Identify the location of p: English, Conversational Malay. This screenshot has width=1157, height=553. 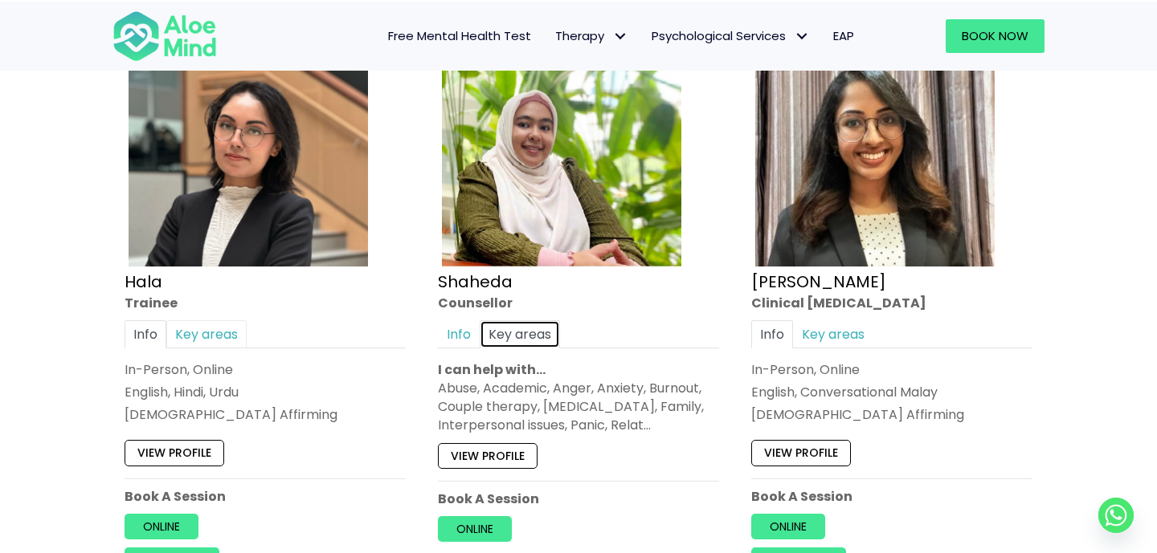
(892, 392).